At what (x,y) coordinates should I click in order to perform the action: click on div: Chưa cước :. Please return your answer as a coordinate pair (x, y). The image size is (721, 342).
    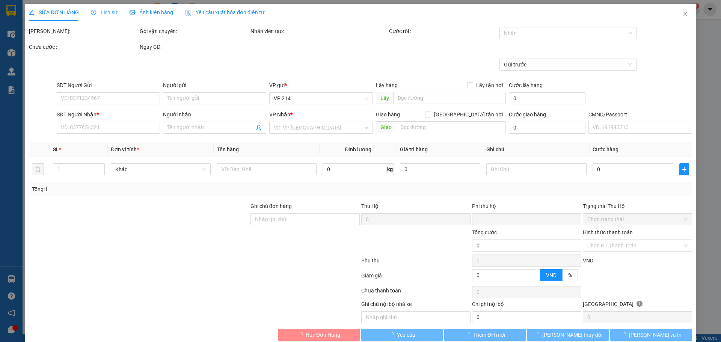
    Looking at the image, I should click on (83, 47).